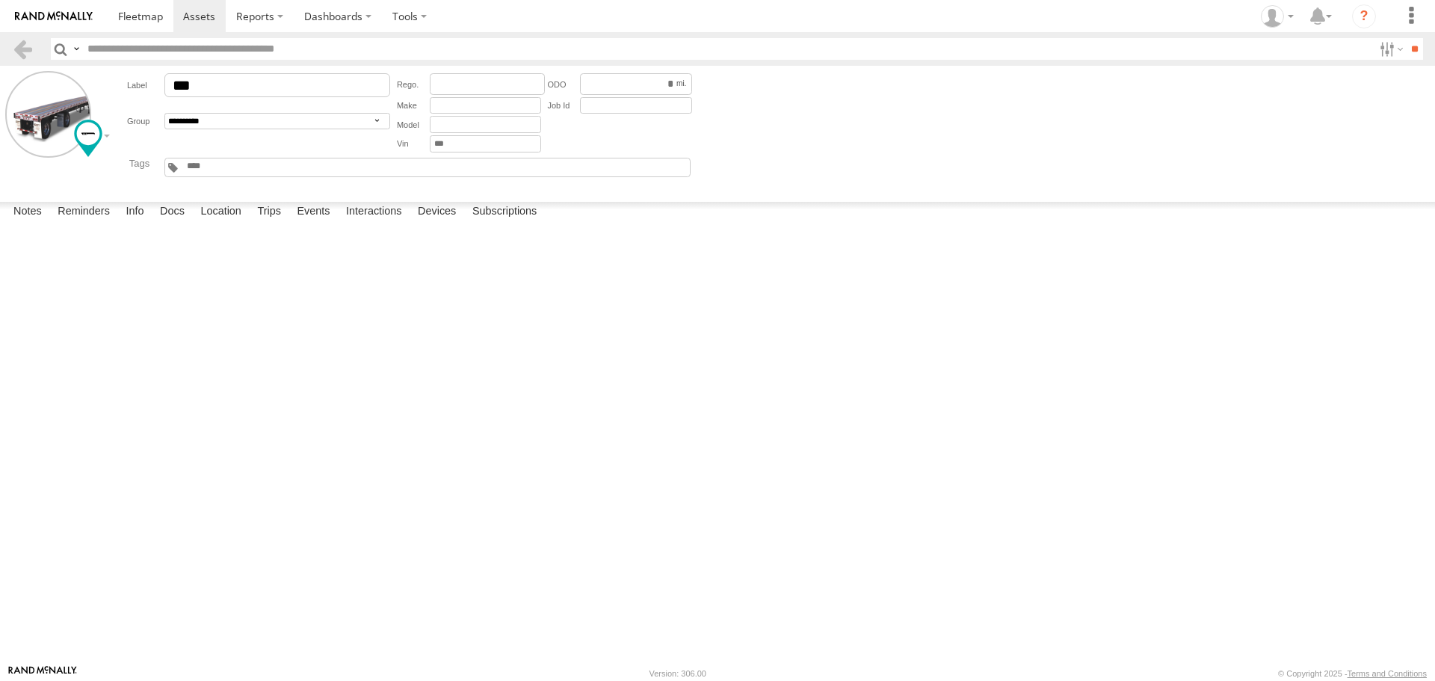  I want to click on div: EDWARD EDMONDSON, so click(1277, 16).